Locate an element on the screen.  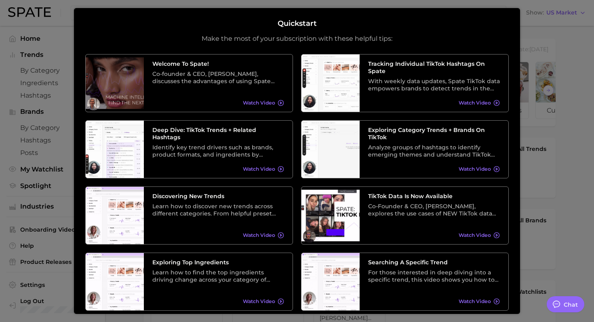
div: Learn how to find the top ingredients driving change across your category of choice. From broad c... is located at coordinates (218, 276).